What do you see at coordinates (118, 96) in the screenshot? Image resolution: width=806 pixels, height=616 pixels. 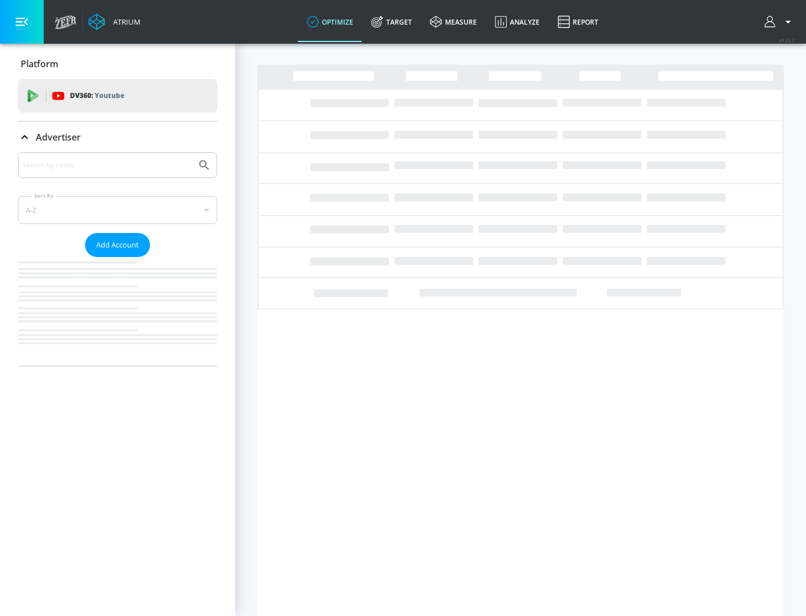 I see `div: DV360: Youtube` at bounding box center [118, 96].